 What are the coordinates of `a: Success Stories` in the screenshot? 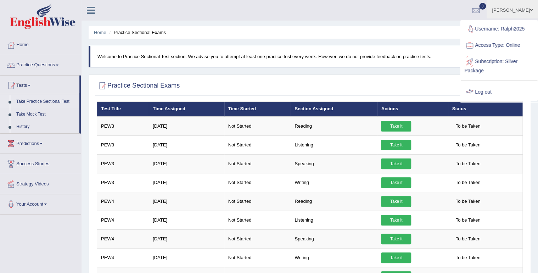 It's located at (41, 163).